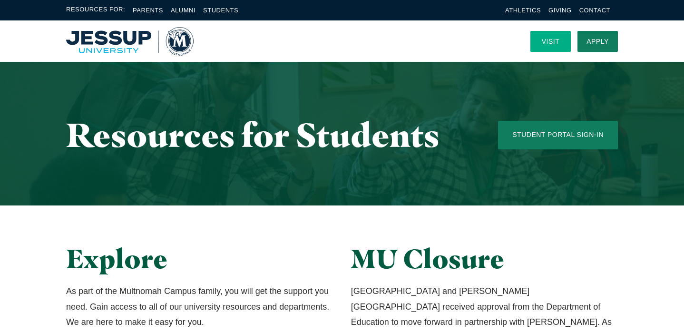 The width and height of the screenshot is (684, 332). I want to click on a: Parents, so click(148, 10).